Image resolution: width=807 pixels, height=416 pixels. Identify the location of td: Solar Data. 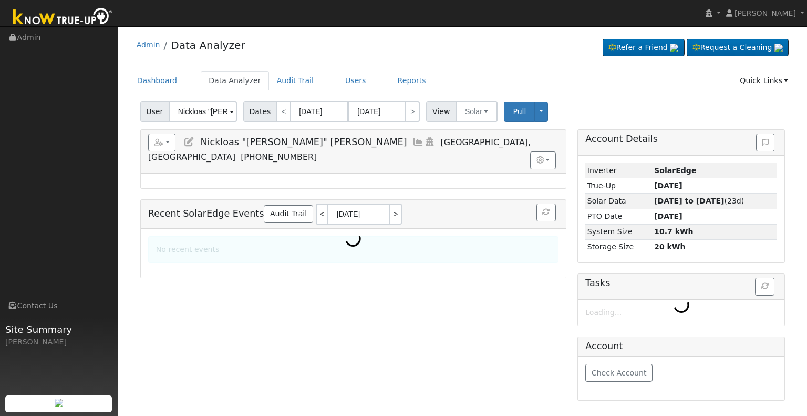
(619, 201).